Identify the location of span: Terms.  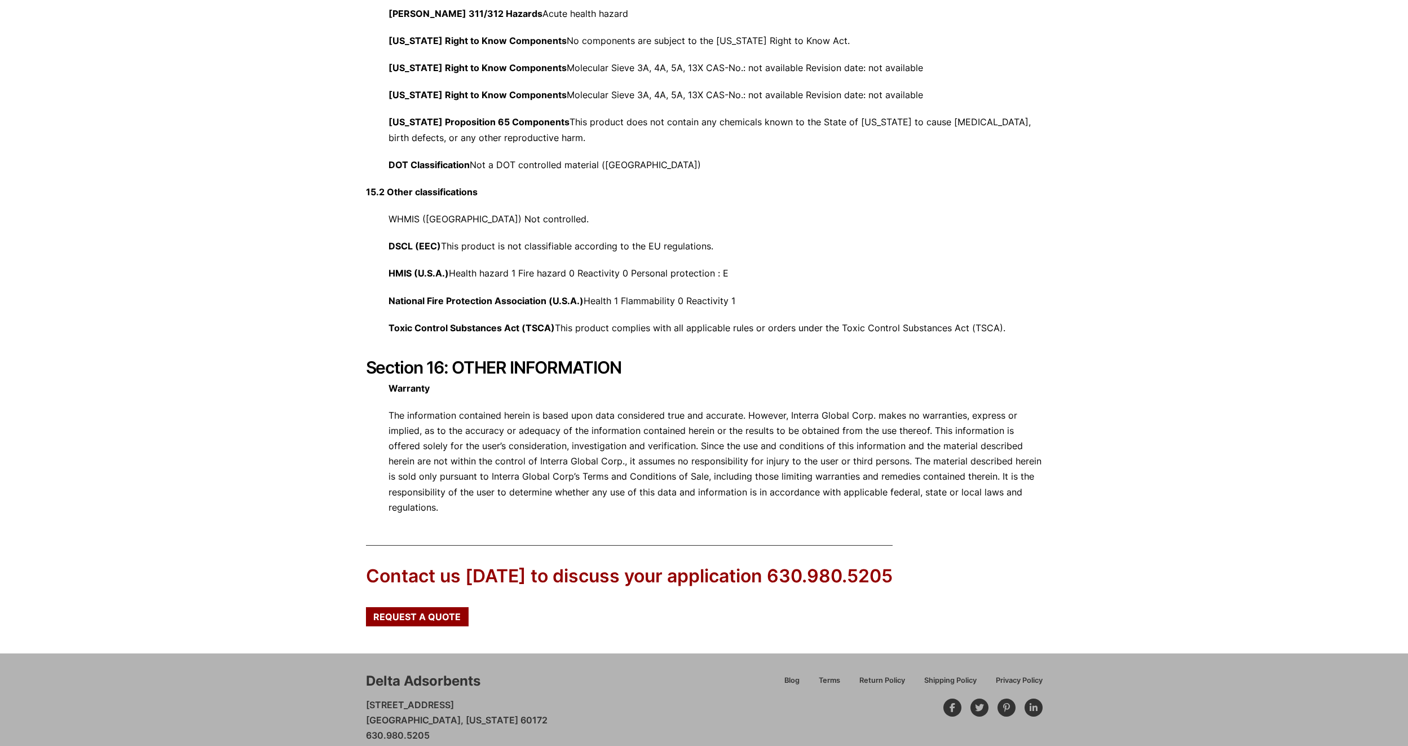
(830, 680).